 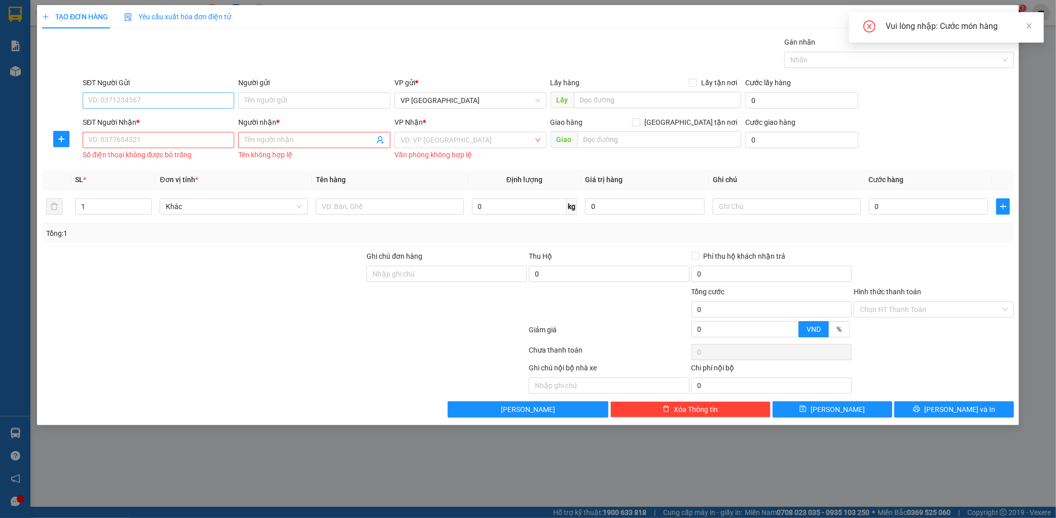 I want to click on label: Cước lấy hàng, so click(x=768, y=83).